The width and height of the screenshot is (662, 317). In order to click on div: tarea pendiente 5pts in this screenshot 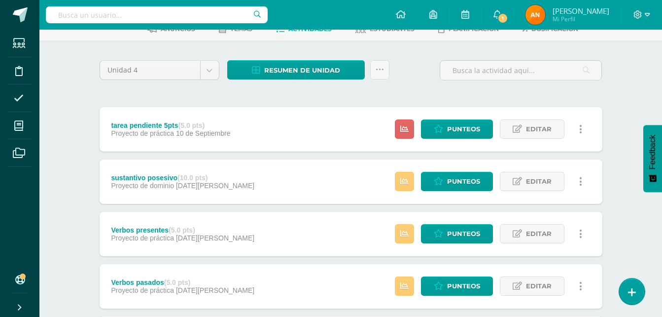, I will do `click(171, 125)`.